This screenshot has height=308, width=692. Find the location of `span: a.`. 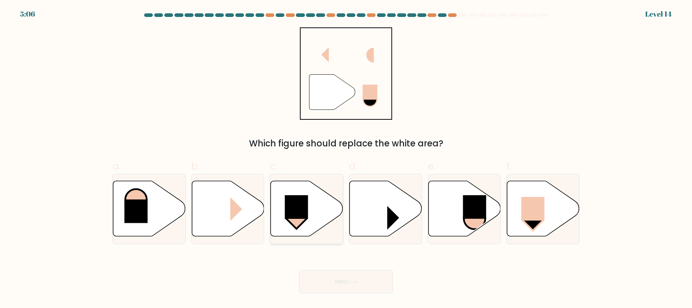

span: a. is located at coordinates (117, 166).